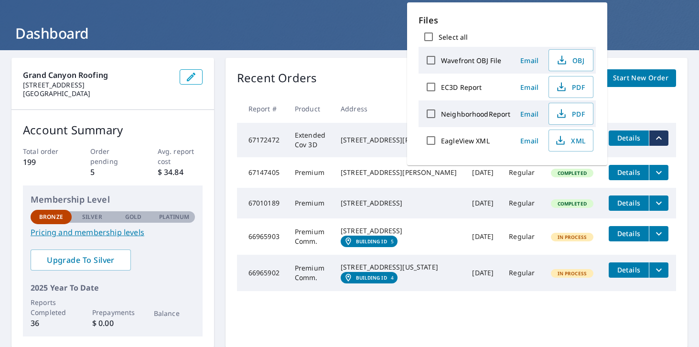 The height and width of the screenshot is (347, 699). What do you see at coordinates (465, 140) in the screenshot?
I see `label: EagleView XML` at bounding box center [465, 140].